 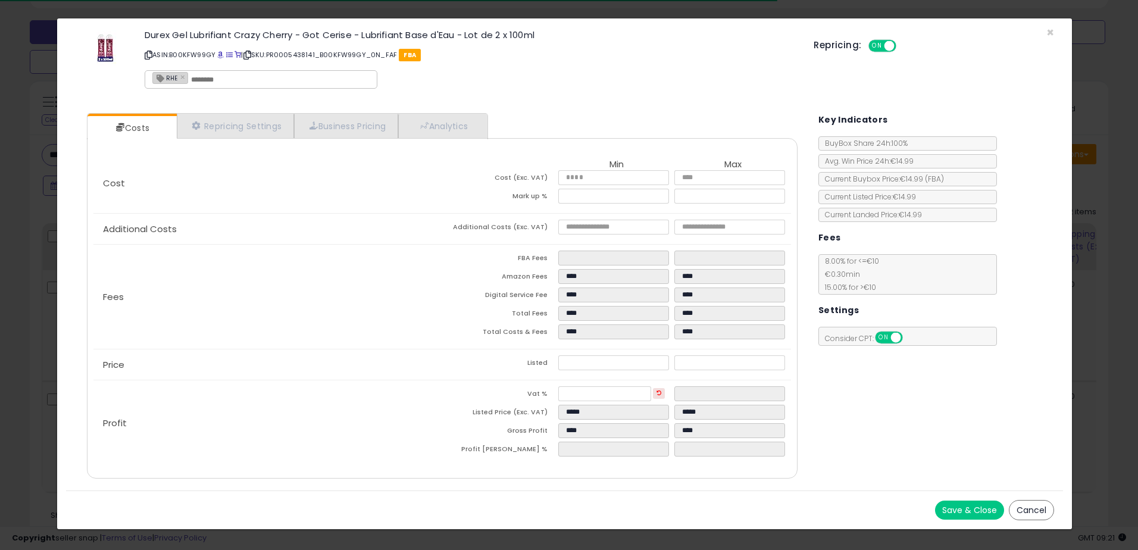 What do you see at coordinates (969, 510) in the screenshot?
I see `button: Save & Close` at bounding box center [969, 510].